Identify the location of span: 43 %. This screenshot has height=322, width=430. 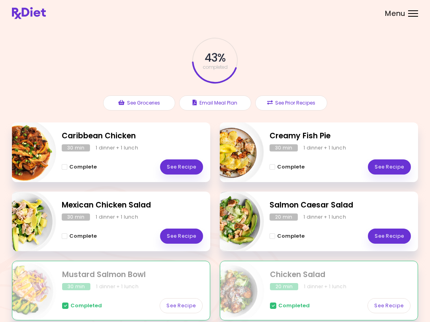
(215, 58).